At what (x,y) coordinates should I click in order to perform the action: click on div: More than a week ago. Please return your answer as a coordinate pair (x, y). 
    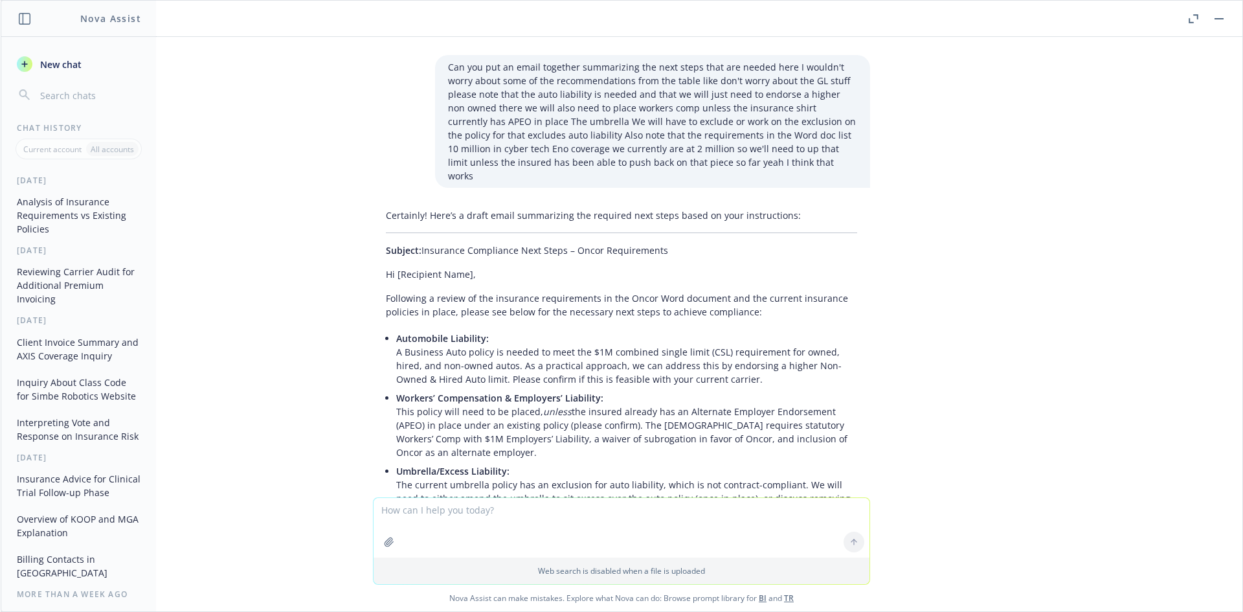
    Looking at the image, I should click on (78, 593).